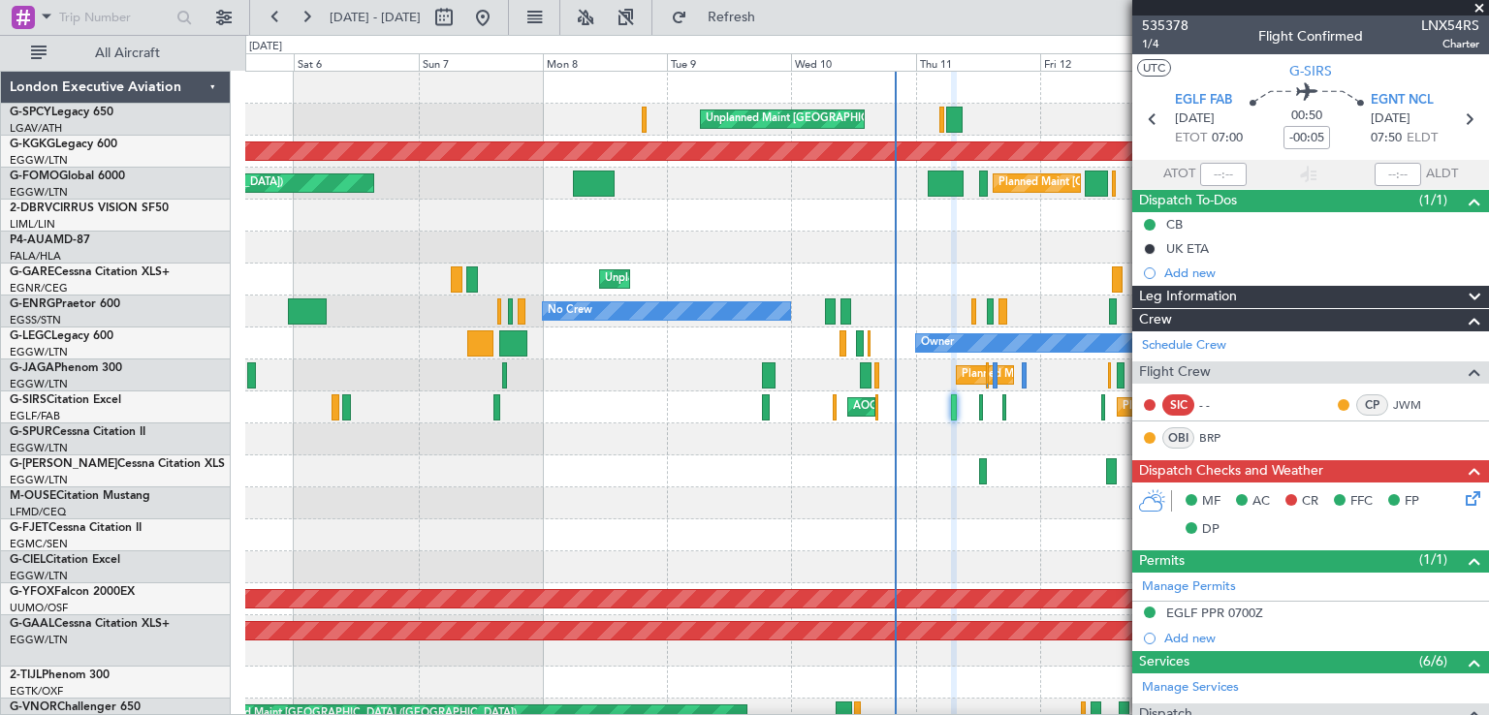 This screenshot has width=1489, height=715. What do you see at coordinates (115, 53) in the screenshot?
I see `button: All Aircraft` at bounding box center [115, 53].